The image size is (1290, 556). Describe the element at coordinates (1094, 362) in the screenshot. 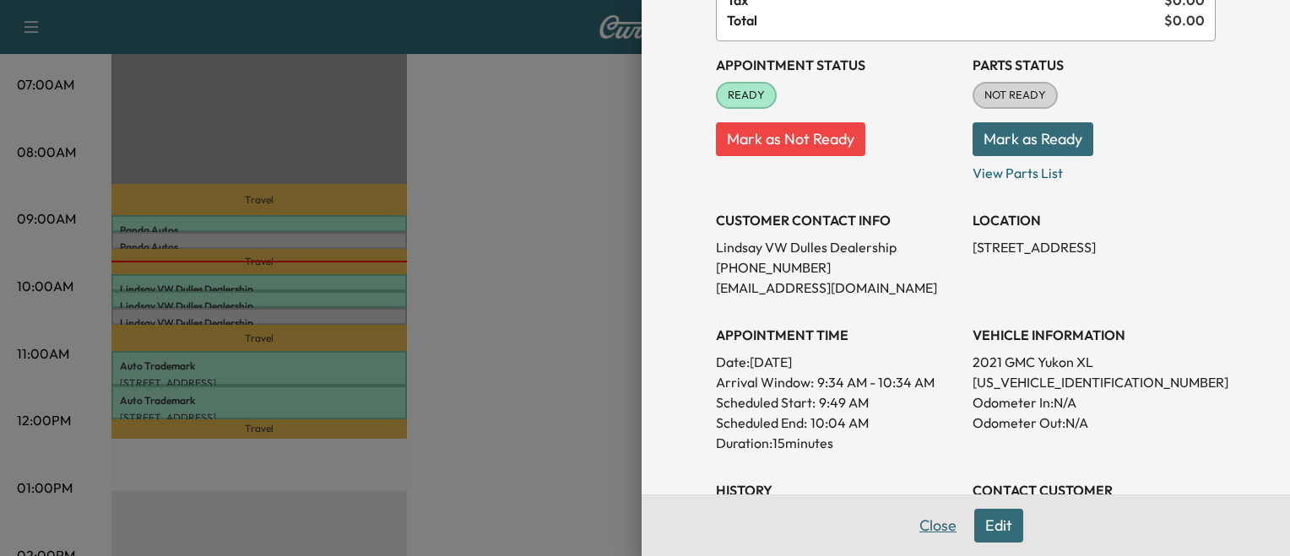

I see `p: 2021 GMC Yukon XL` at that location.